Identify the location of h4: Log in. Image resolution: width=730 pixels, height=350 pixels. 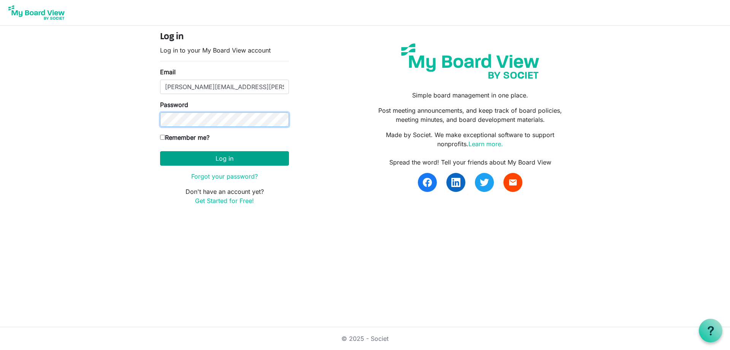
(224, 37).